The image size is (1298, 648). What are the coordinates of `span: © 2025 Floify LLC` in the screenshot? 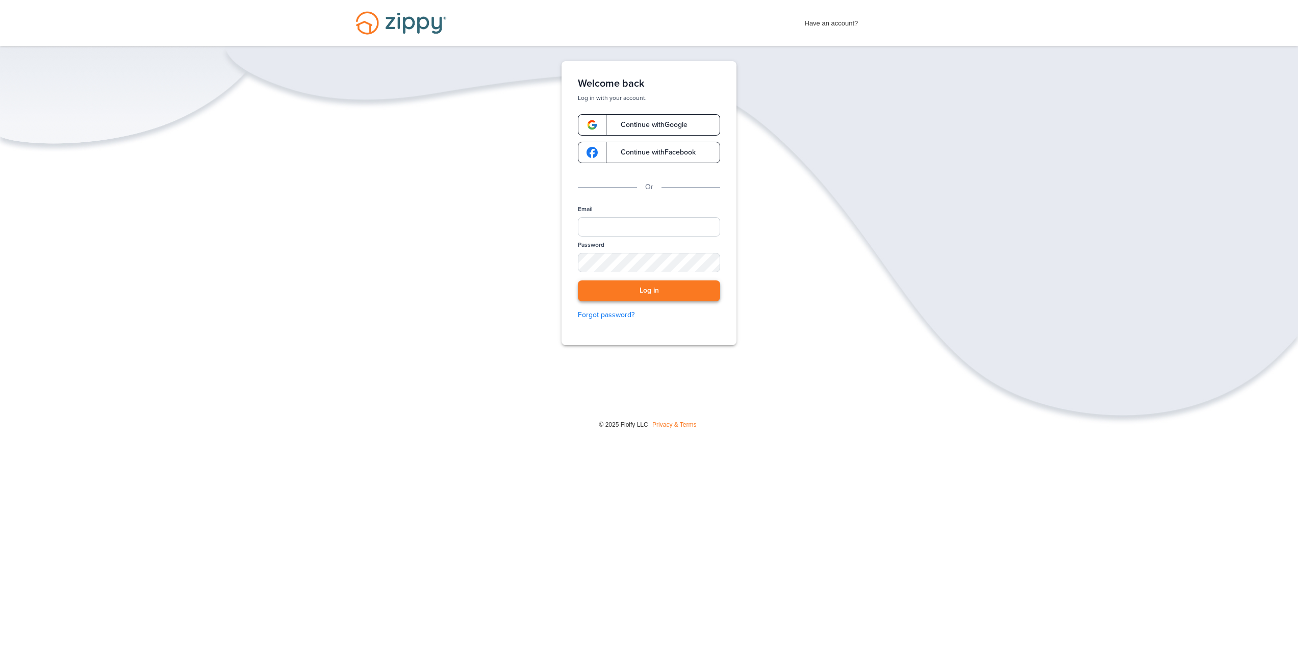 It's located at (623, 425).